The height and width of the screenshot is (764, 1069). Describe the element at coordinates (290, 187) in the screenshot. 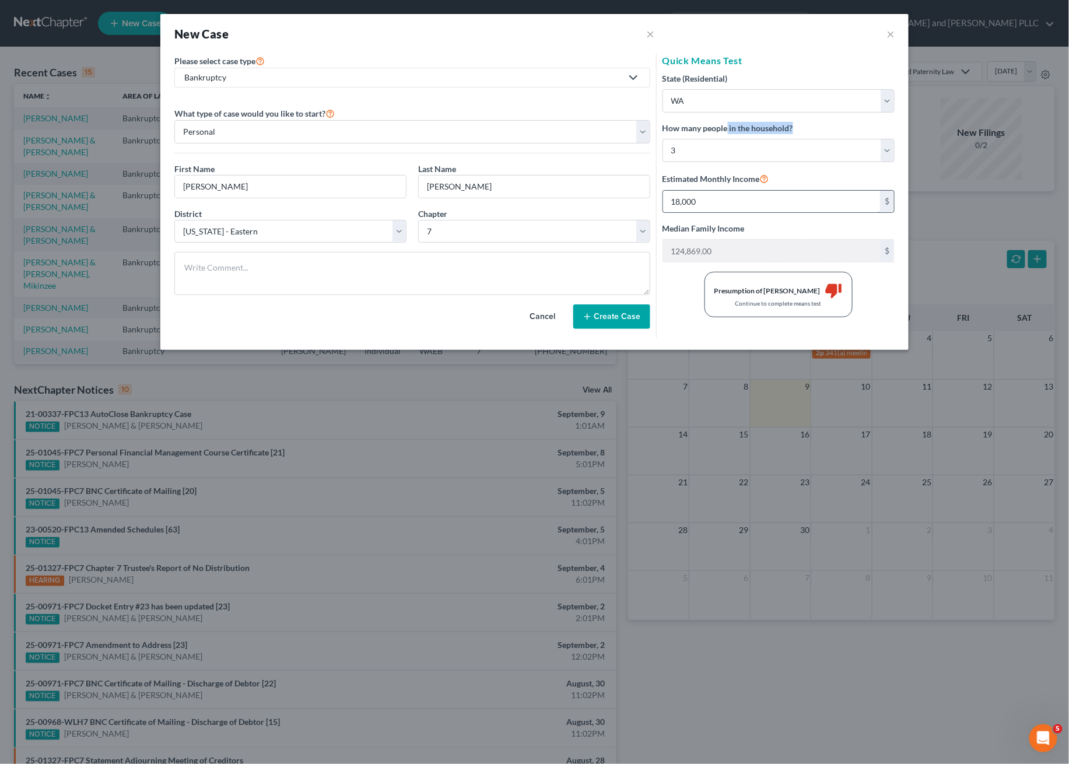

I see `input: Enter First Name` at that location.